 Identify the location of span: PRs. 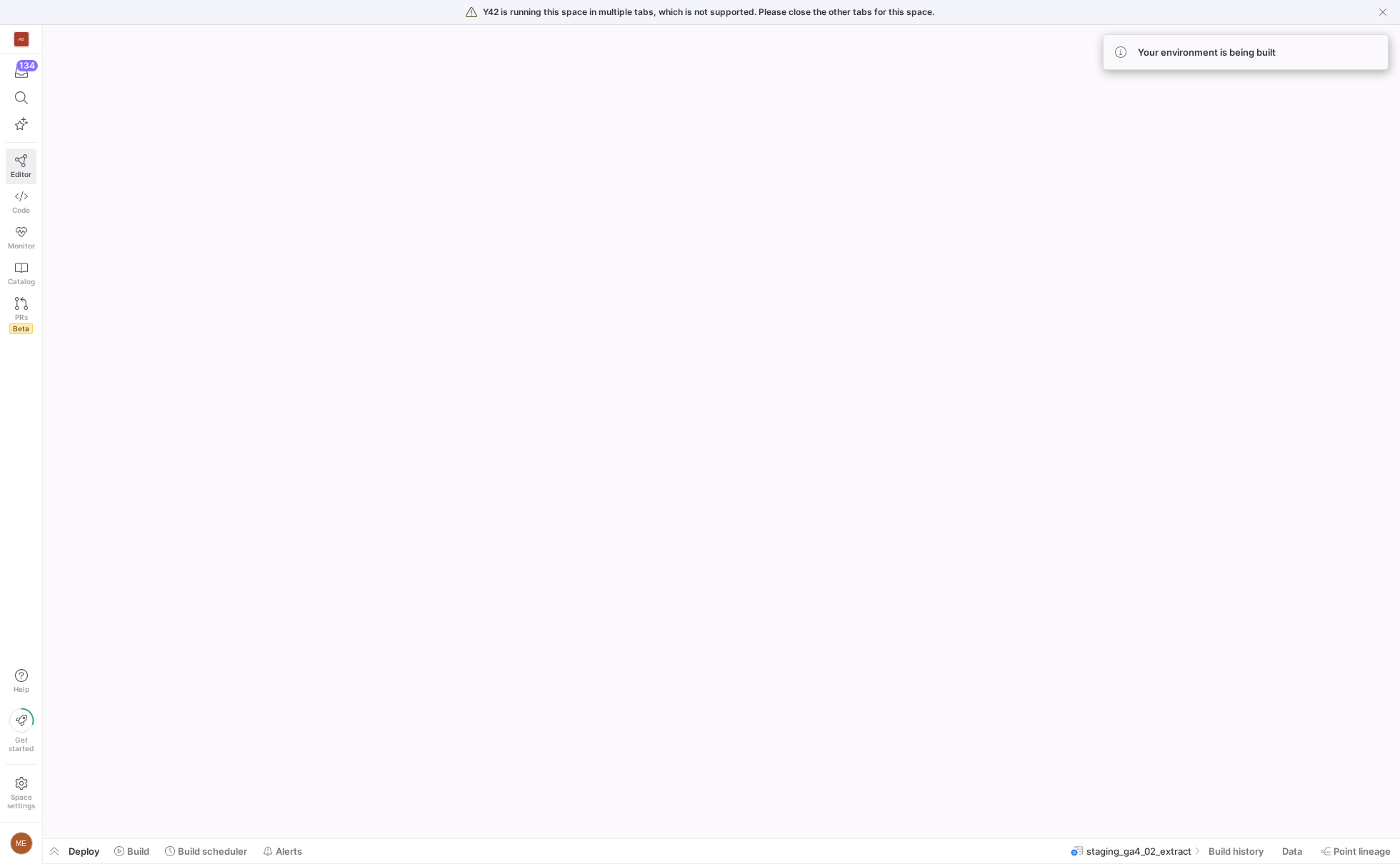
(21, 317).